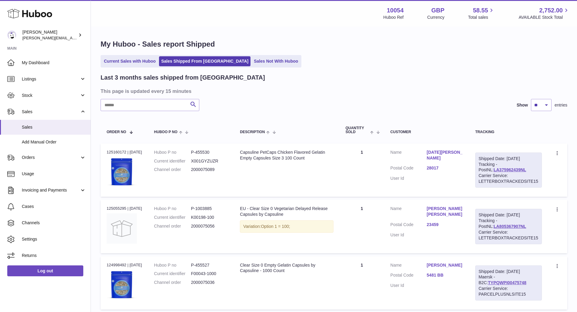  I want to click on span: entries, so click(561, 105).